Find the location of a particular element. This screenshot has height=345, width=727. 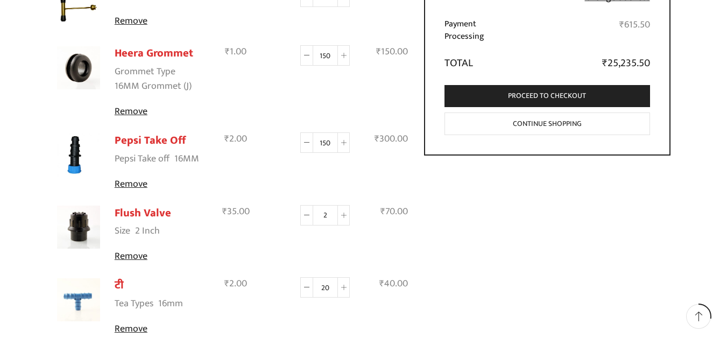

a: टी is located at coordinates (119, 285).